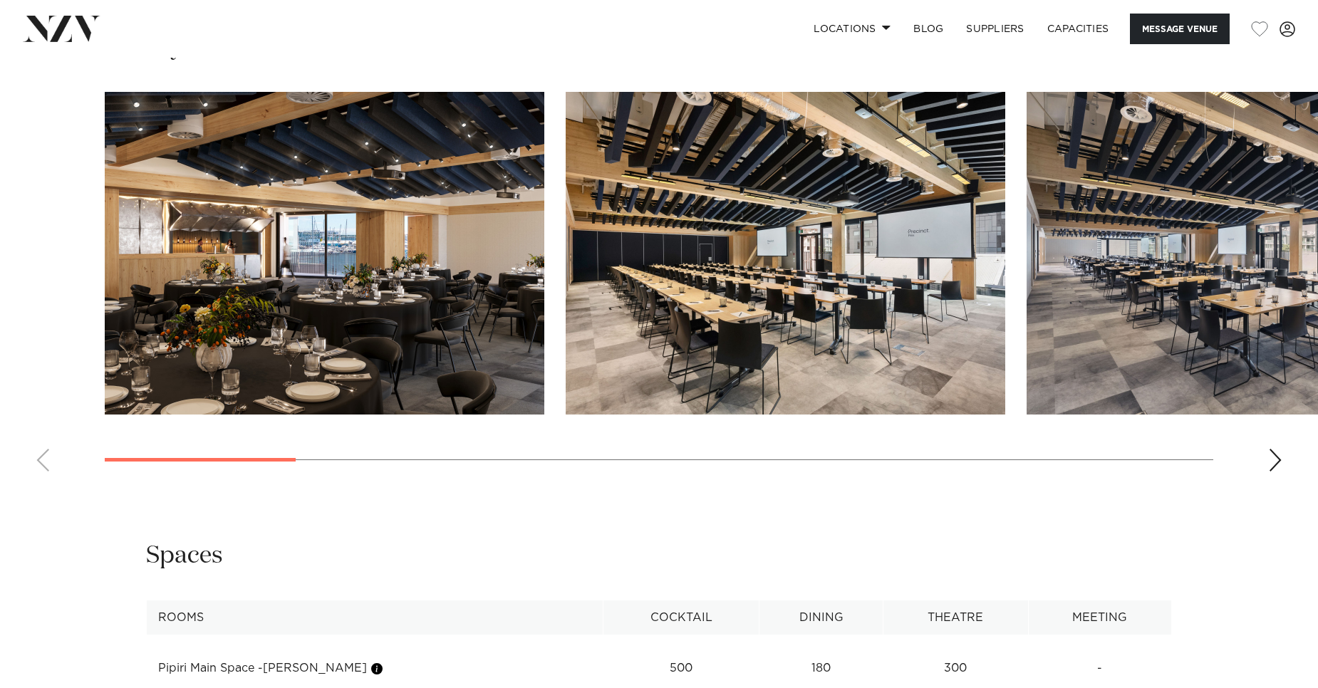 The image size is (1318, 688). I want to click on a: Capacities, so click(1078, 29).